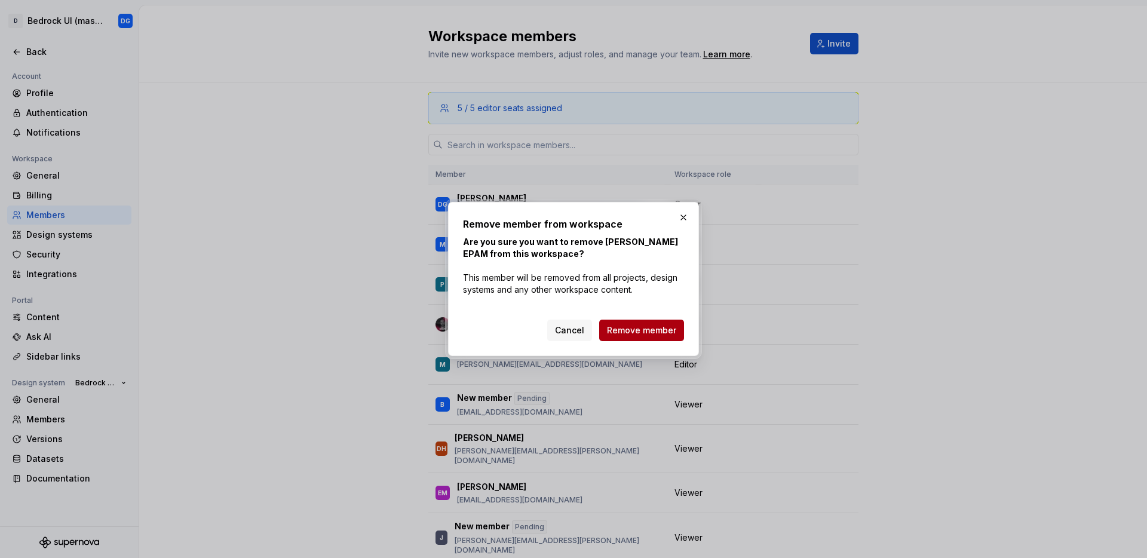 The image size is (1147, 558). Describe the element at coordinates (573, 224) in the screenshot. I see `h2: Remove member from workspace` at that location.